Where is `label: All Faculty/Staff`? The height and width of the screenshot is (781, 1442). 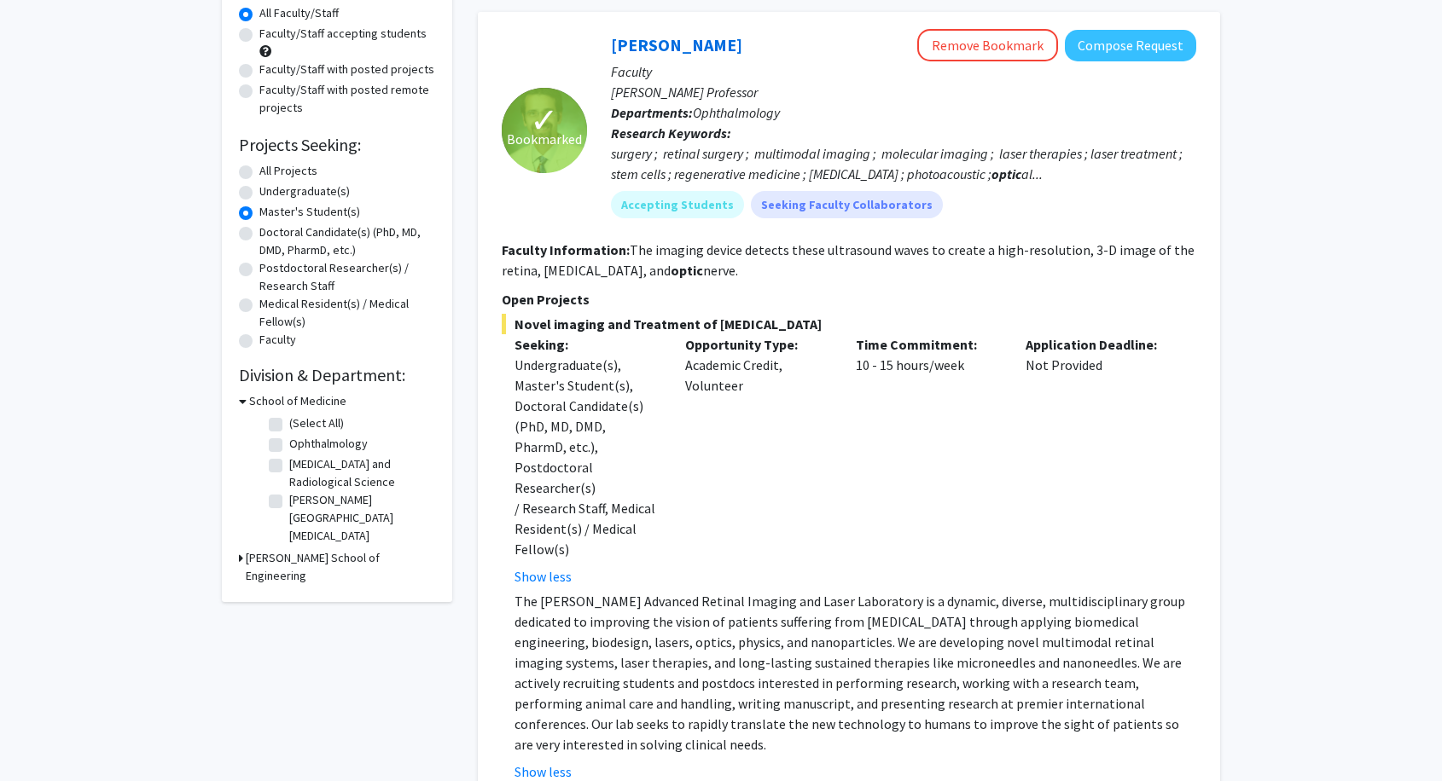
label: All Faculty/Staff is located at coordinates (299, 13).